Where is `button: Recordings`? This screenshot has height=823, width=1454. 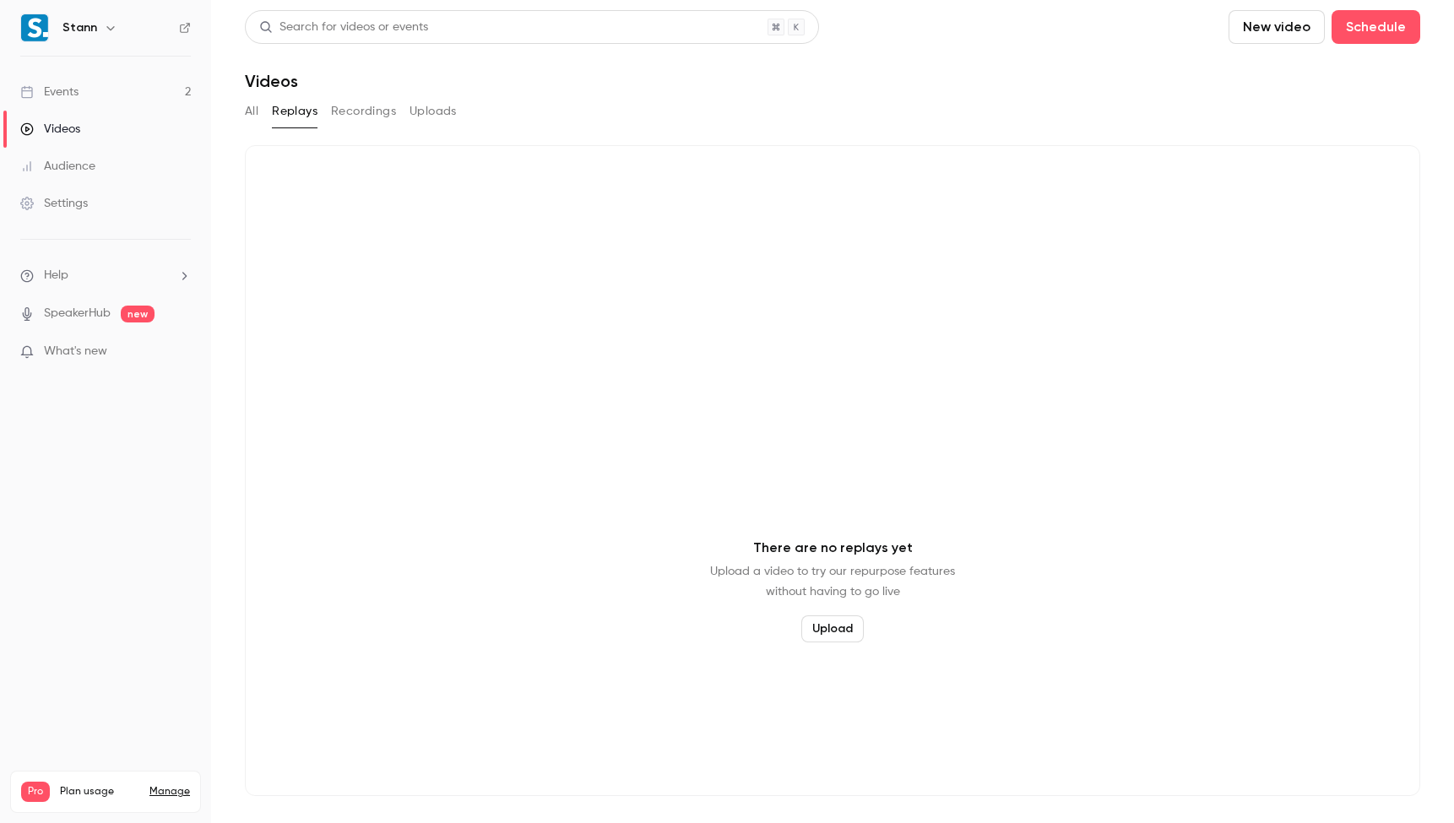 button: Recordings is located at coordinates (363, 111).